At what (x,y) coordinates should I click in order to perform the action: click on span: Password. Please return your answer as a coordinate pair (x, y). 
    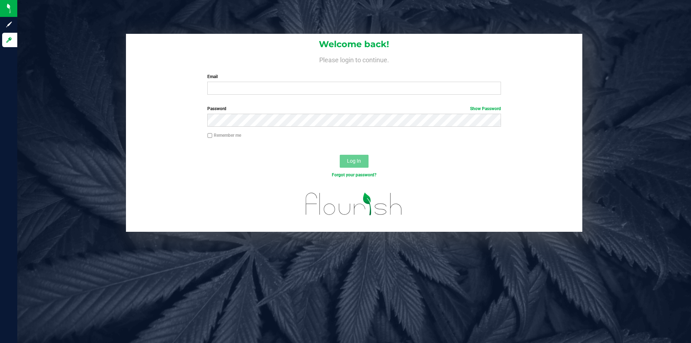
    Looking at the image, I should click on (217, 109).